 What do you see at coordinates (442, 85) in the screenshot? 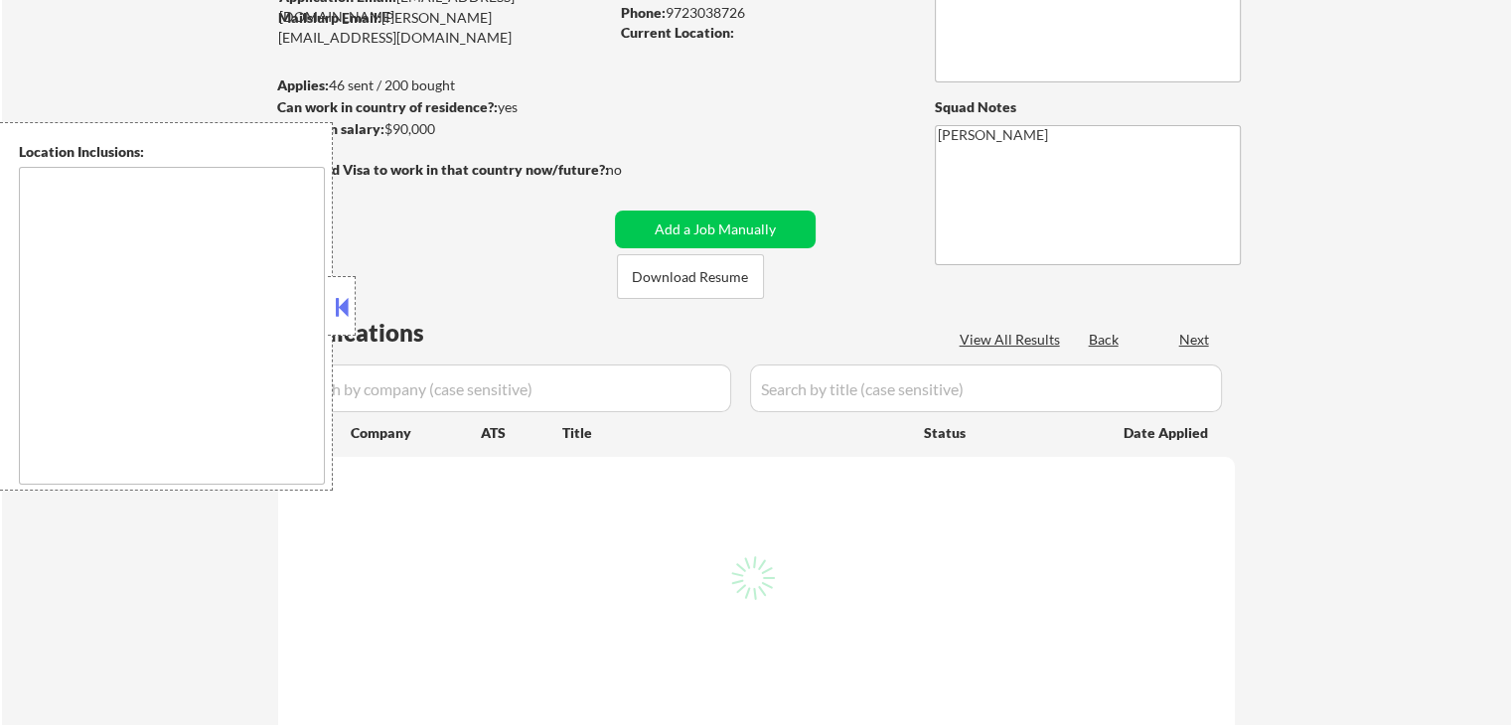
I see `div: 46 sent / 200 bought` at bounding box center [442, 85].